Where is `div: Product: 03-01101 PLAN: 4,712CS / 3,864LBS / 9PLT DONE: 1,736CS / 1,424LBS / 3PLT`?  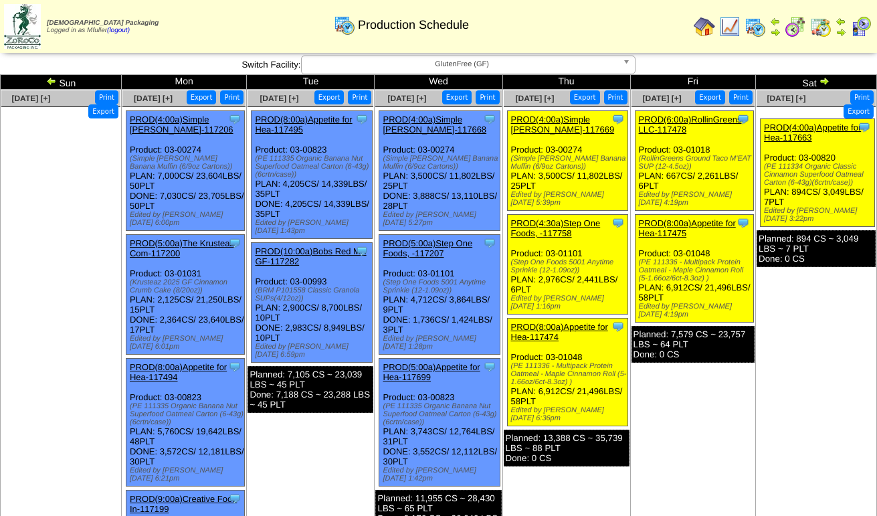
div: Product: 03-01101 PLAN: 4,712CS / 3,864LBS / 9PLT DONE: 1,736CS / 1,424LBS / 3PLT is located at coordinates (440, 294).